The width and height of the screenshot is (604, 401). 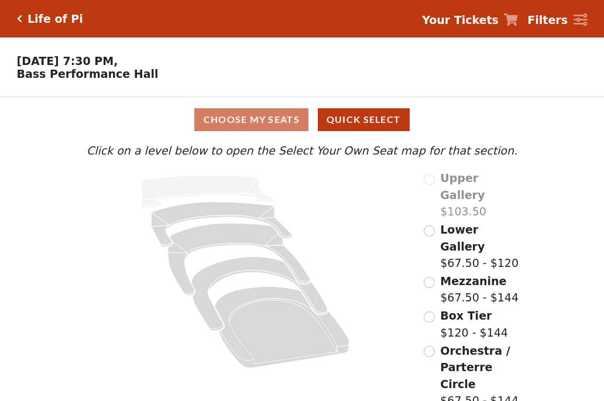 What do you see at coordinates (557, 20) in the screenshot?
I see `a: Filters` at bounding box center [557, 20].